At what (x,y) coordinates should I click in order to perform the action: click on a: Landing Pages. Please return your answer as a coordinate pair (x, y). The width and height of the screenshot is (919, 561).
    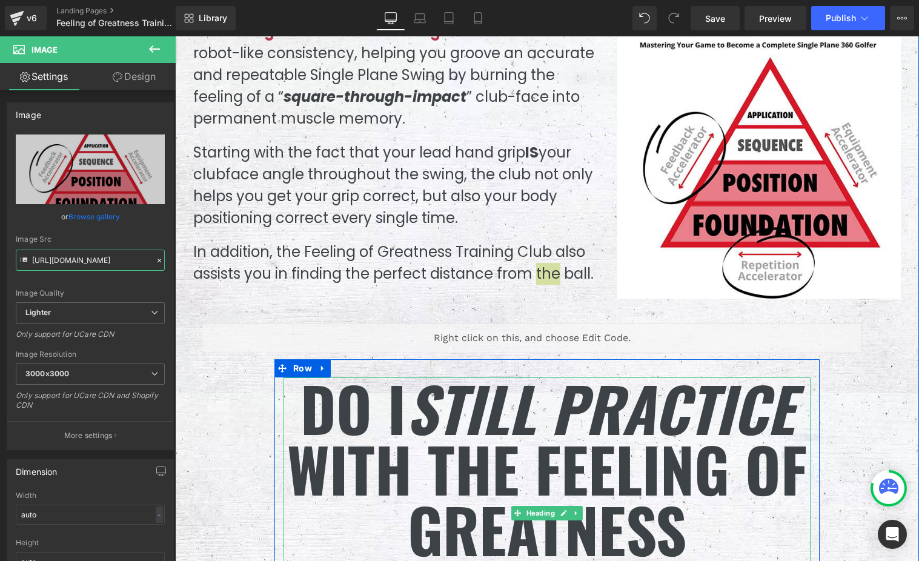
    Looking at the image, I should click on (126, 11).